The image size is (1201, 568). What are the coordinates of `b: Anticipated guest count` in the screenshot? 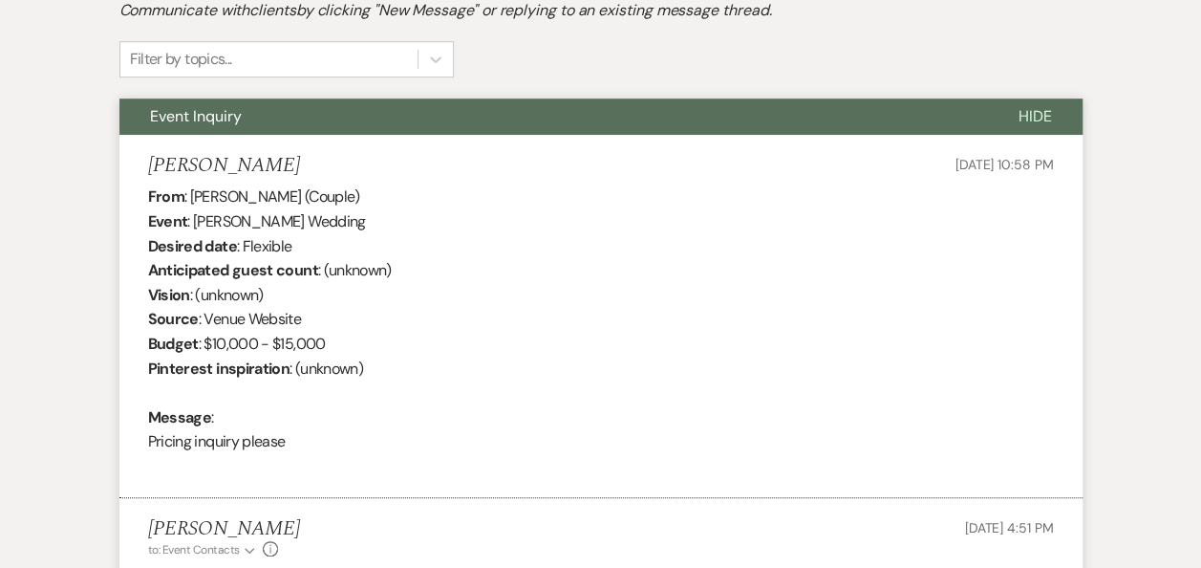 It's located at (233, 270).